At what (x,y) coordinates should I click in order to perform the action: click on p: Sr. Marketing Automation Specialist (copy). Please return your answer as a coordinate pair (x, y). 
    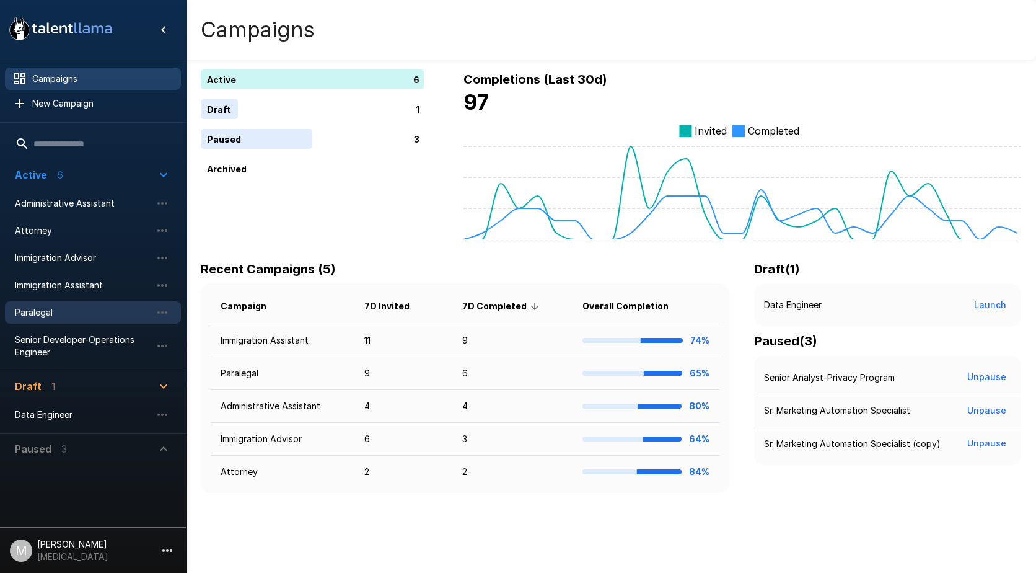
    Looking at the image, I should click on (852, 444).